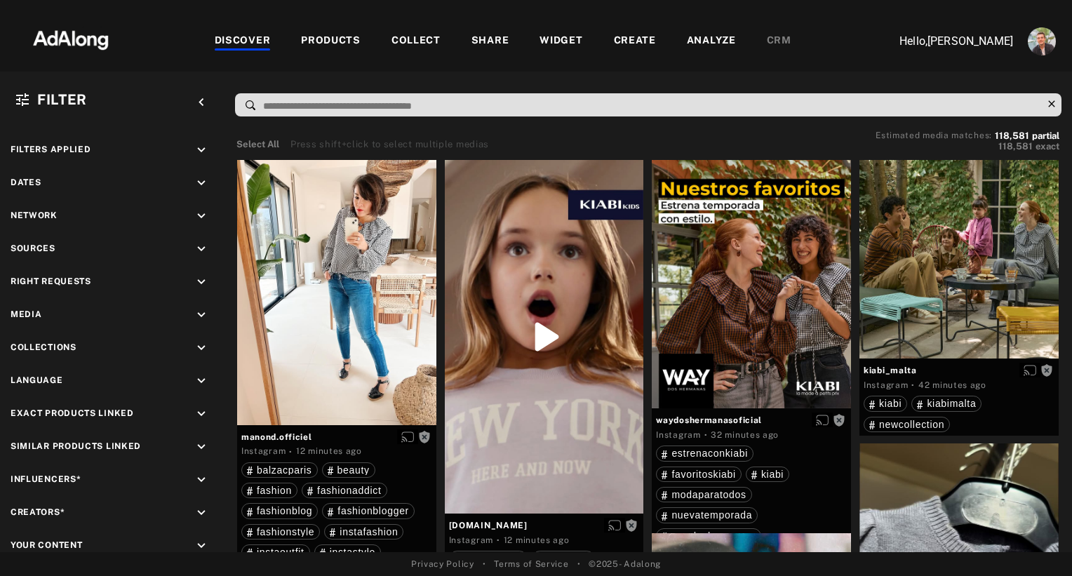 The image size is (1072, 576). What do you see at coordinates (279, 470) in the screenshot?
I see `div: balzacparis` at bounding box center [279, 470].